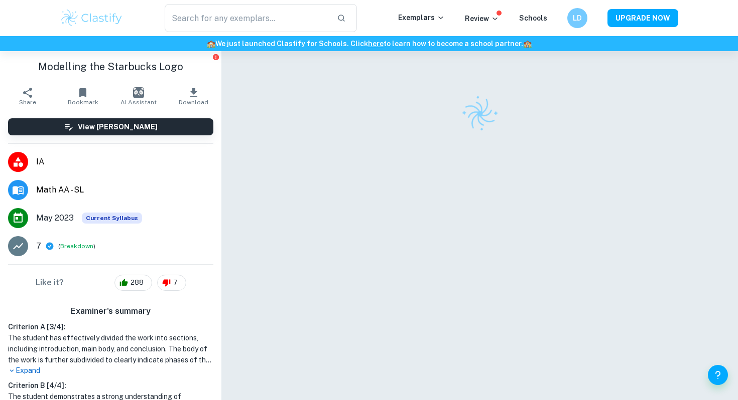  What do you see at coordinates (642, 18) in the screenshot?
I see `button: UPGRADE NOW` at bounding box center [642, 18].